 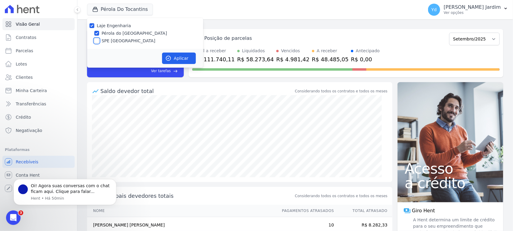 I want to click on div: Posição de parcelas, so click(x=228, y=38).